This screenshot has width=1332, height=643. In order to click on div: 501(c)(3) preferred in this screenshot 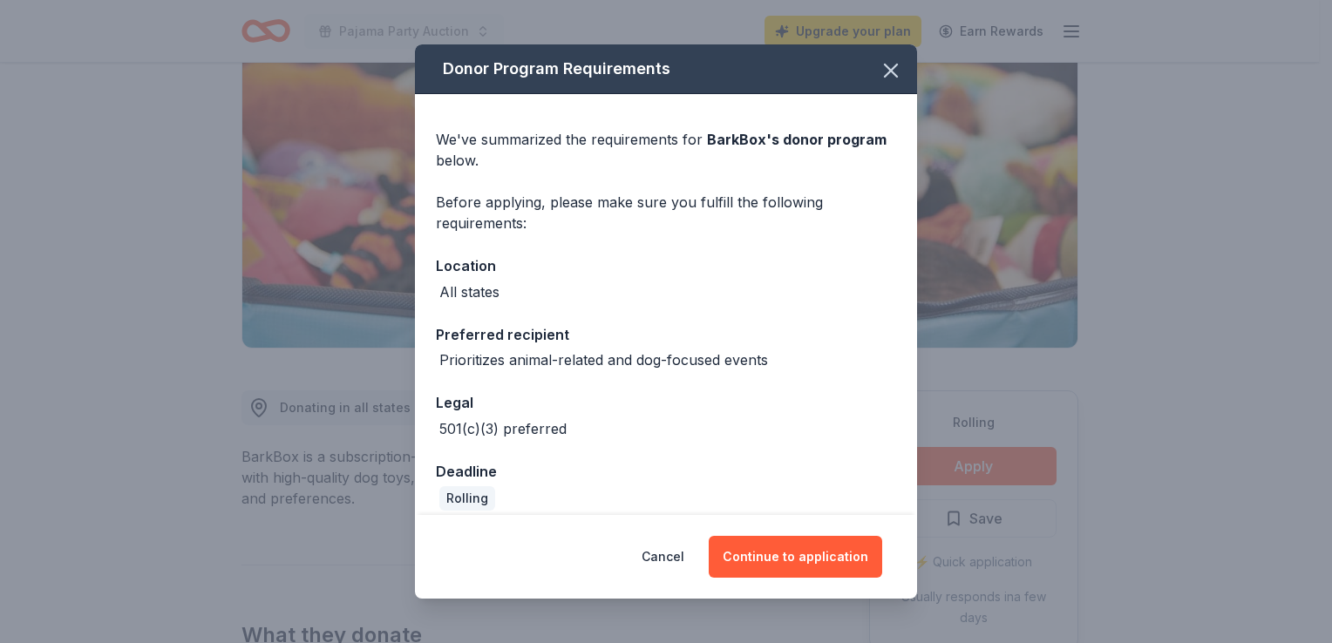, I will do `click(503, 429)`.